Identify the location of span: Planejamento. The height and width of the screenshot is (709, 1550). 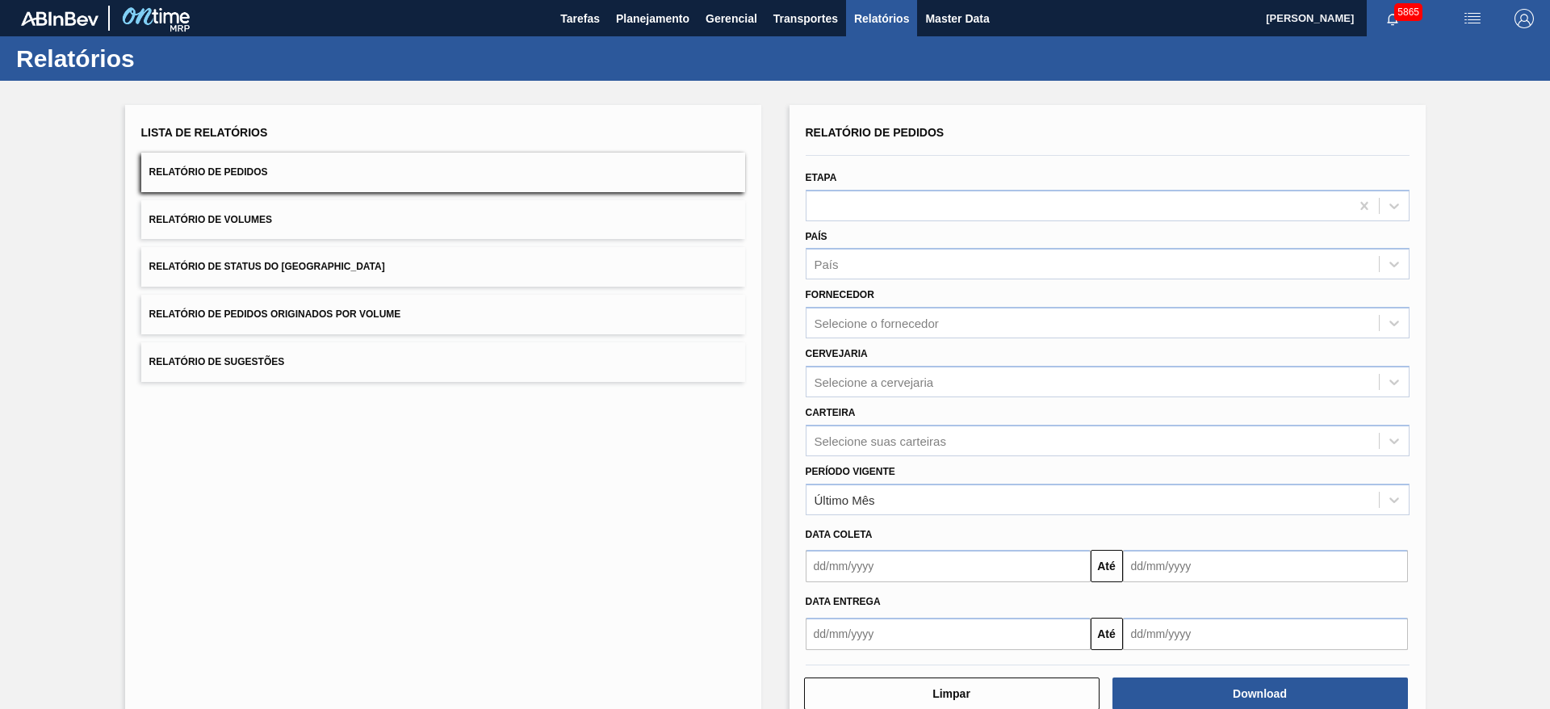
(652, 19).